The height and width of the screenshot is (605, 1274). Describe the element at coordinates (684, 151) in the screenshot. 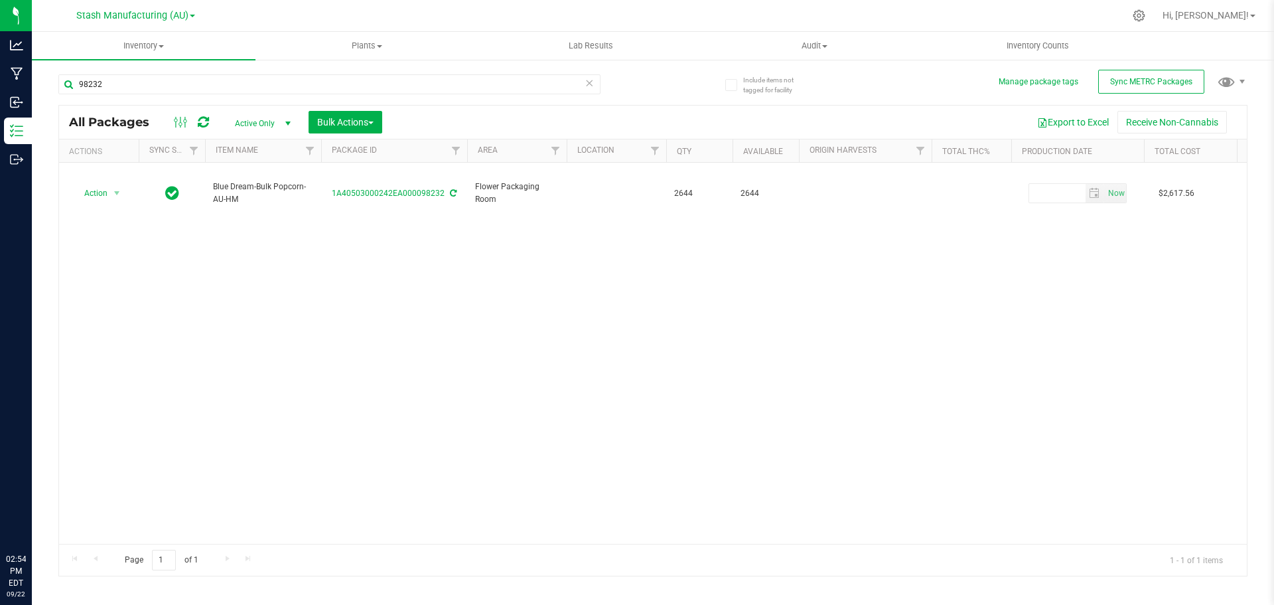

I see `a: Qty` at that location.